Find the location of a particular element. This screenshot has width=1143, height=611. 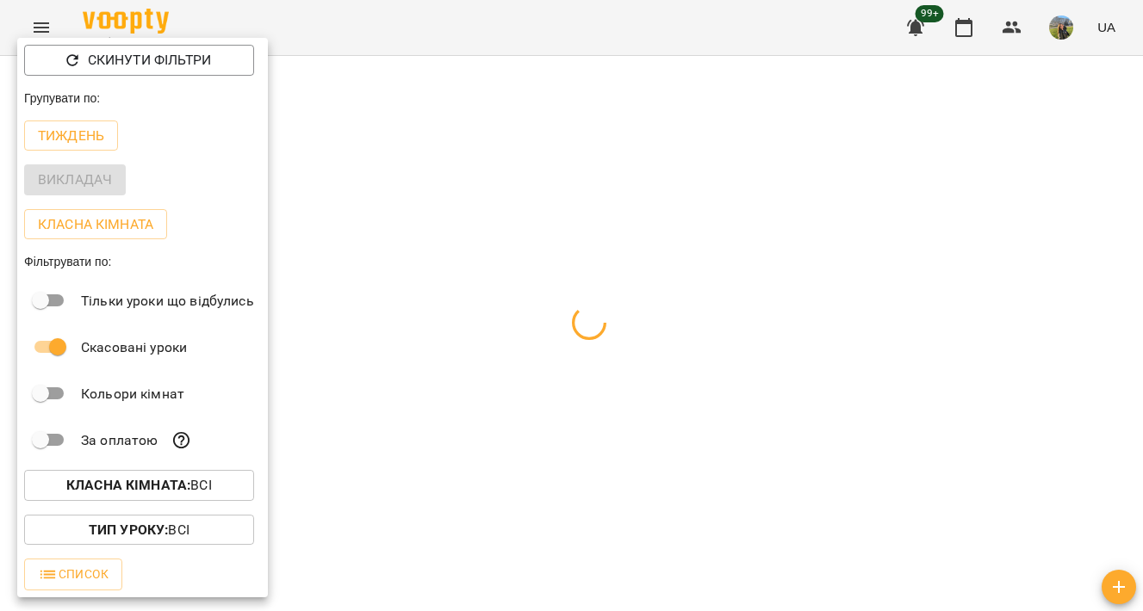

button: Тип Уроку:Всі is located at coordinates (139, 531).